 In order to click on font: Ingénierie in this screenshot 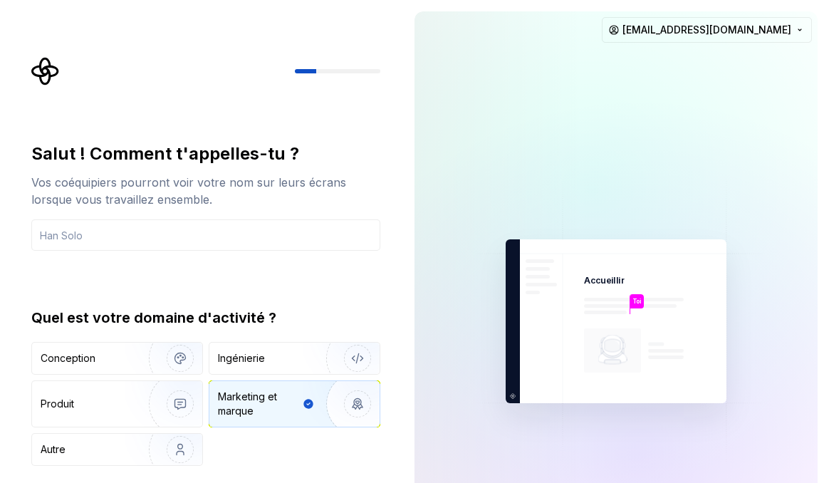, I will do `click(241, 358)`.